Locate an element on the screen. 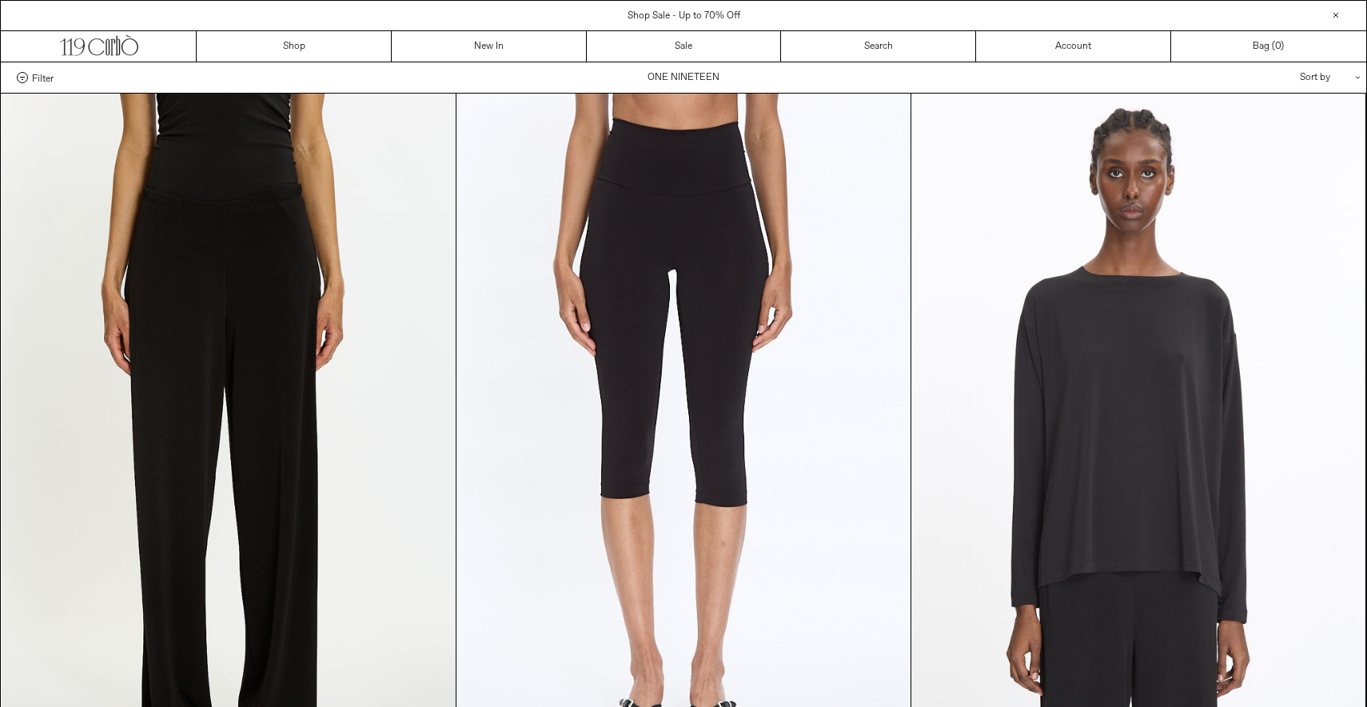 The width and height of the screenshot is (1367, 707). a: Search is located at coordinates (879, 46).